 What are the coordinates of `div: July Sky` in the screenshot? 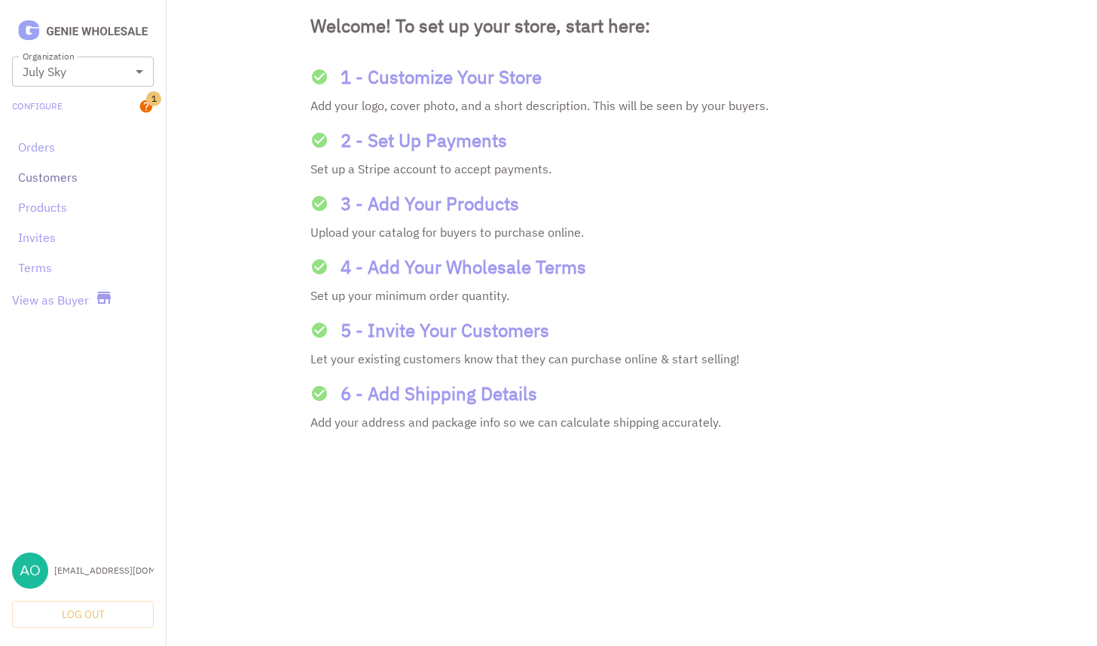 It's located at (83, 72).